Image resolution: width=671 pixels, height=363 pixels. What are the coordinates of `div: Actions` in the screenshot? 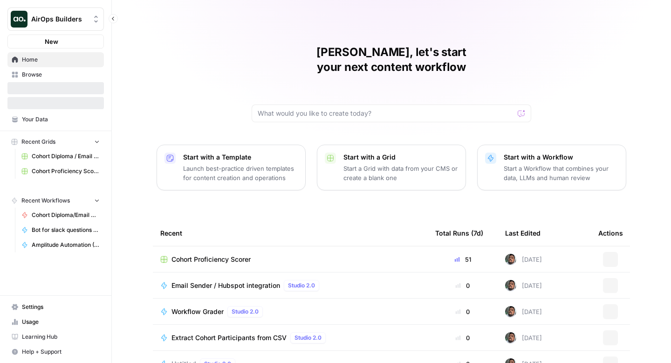 It's located at (611, 233).